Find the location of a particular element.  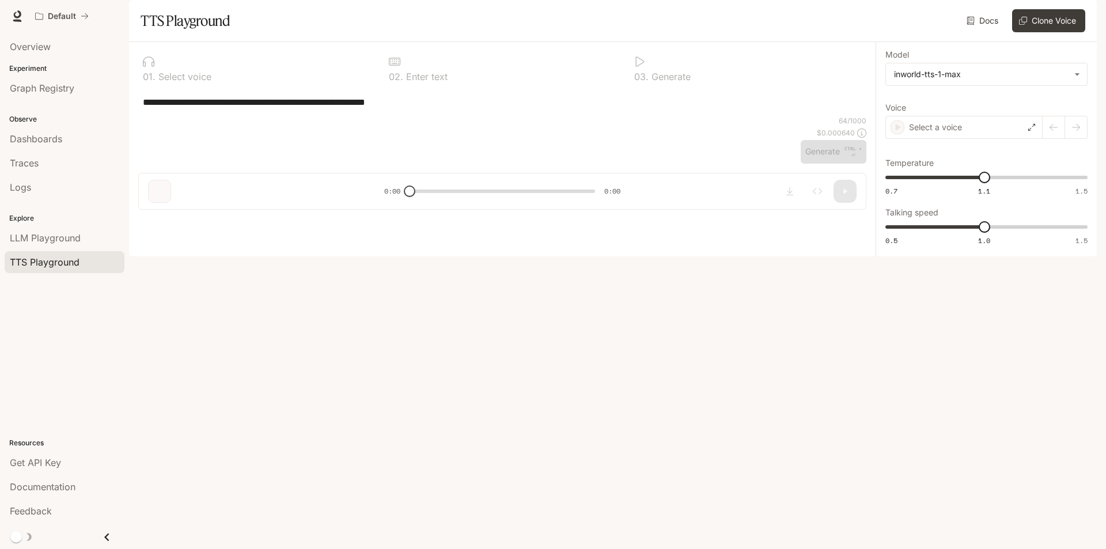

p: Talking speed is located at coordinates (912, 213).